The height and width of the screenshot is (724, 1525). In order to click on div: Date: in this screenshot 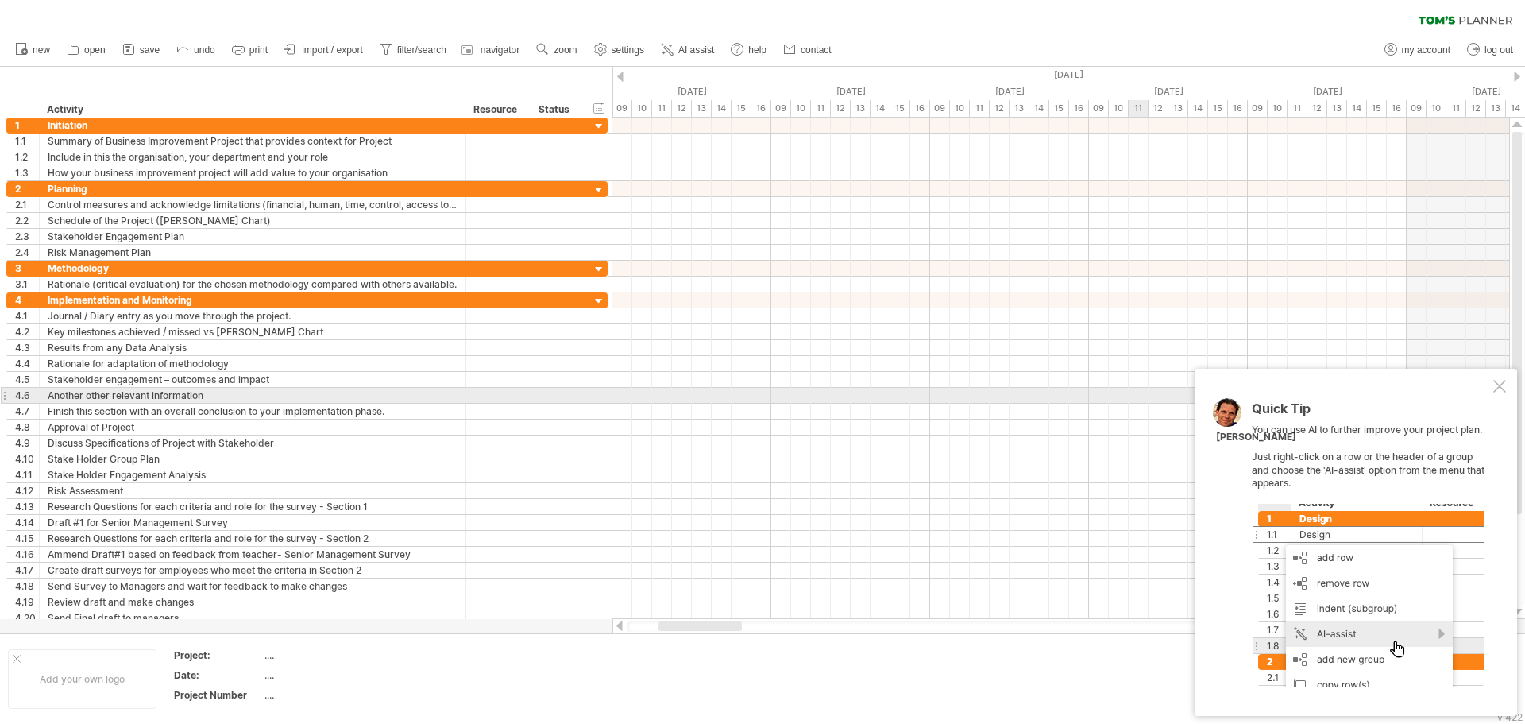, I will do `click(218, 674)`.